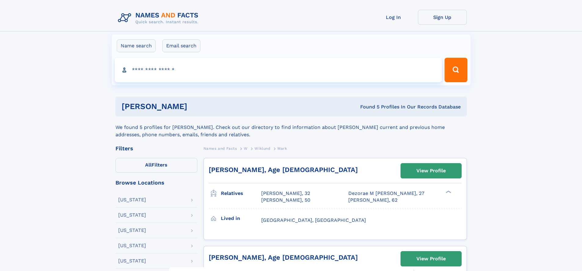 The height and width of the screenshot is (271, 582). I want to click on h3: Lived in, so click(241, 218).